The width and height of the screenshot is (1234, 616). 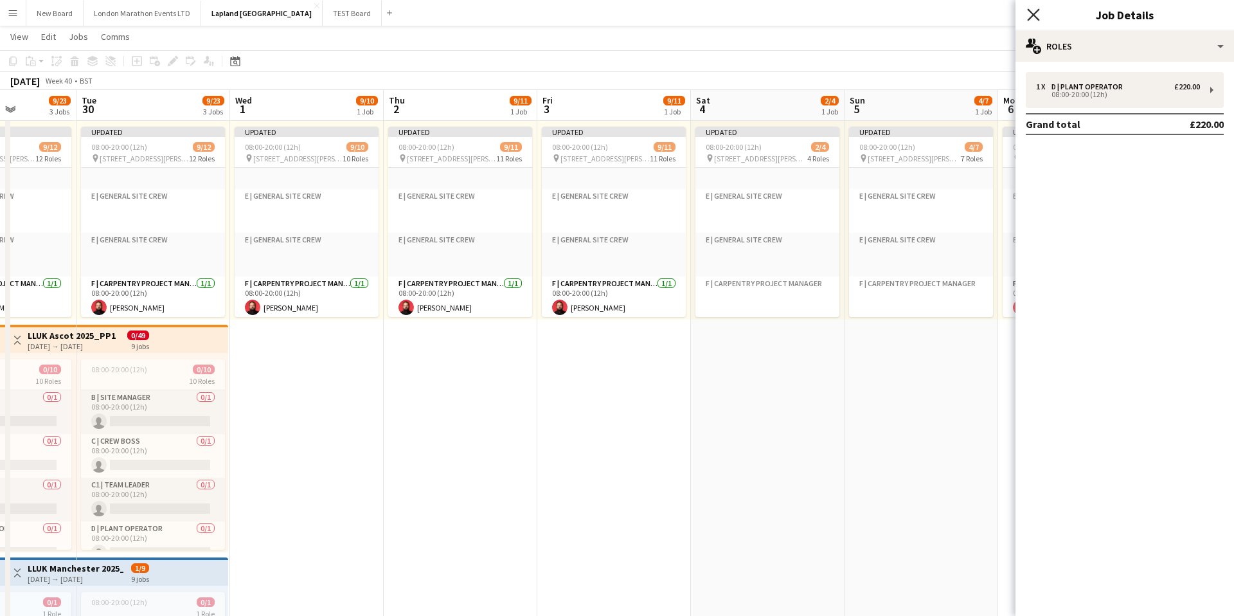 What do you see at coordinates (818, 158) in the screenshot?
I see `span: 4 Roles` at bounding box center [818, 158].